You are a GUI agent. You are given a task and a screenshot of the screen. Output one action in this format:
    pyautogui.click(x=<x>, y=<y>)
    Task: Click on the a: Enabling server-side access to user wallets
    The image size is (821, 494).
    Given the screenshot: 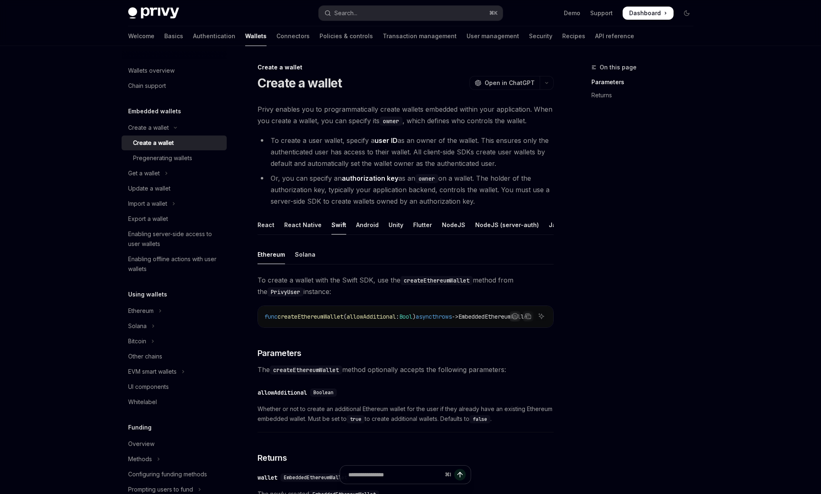 What is the action you would take?
    pyautogui.click(x=174, y=239)
    